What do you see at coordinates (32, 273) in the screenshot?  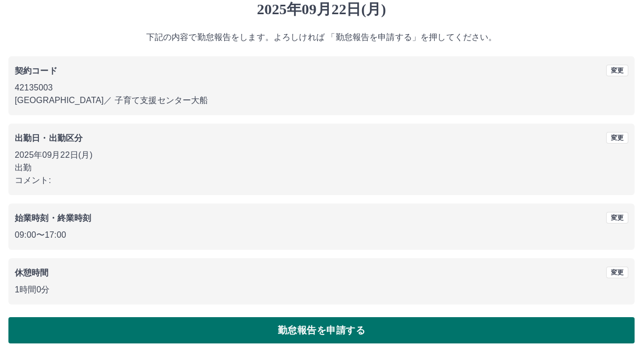 I see `b: 休憩時間` at bounding box center [32, 273].